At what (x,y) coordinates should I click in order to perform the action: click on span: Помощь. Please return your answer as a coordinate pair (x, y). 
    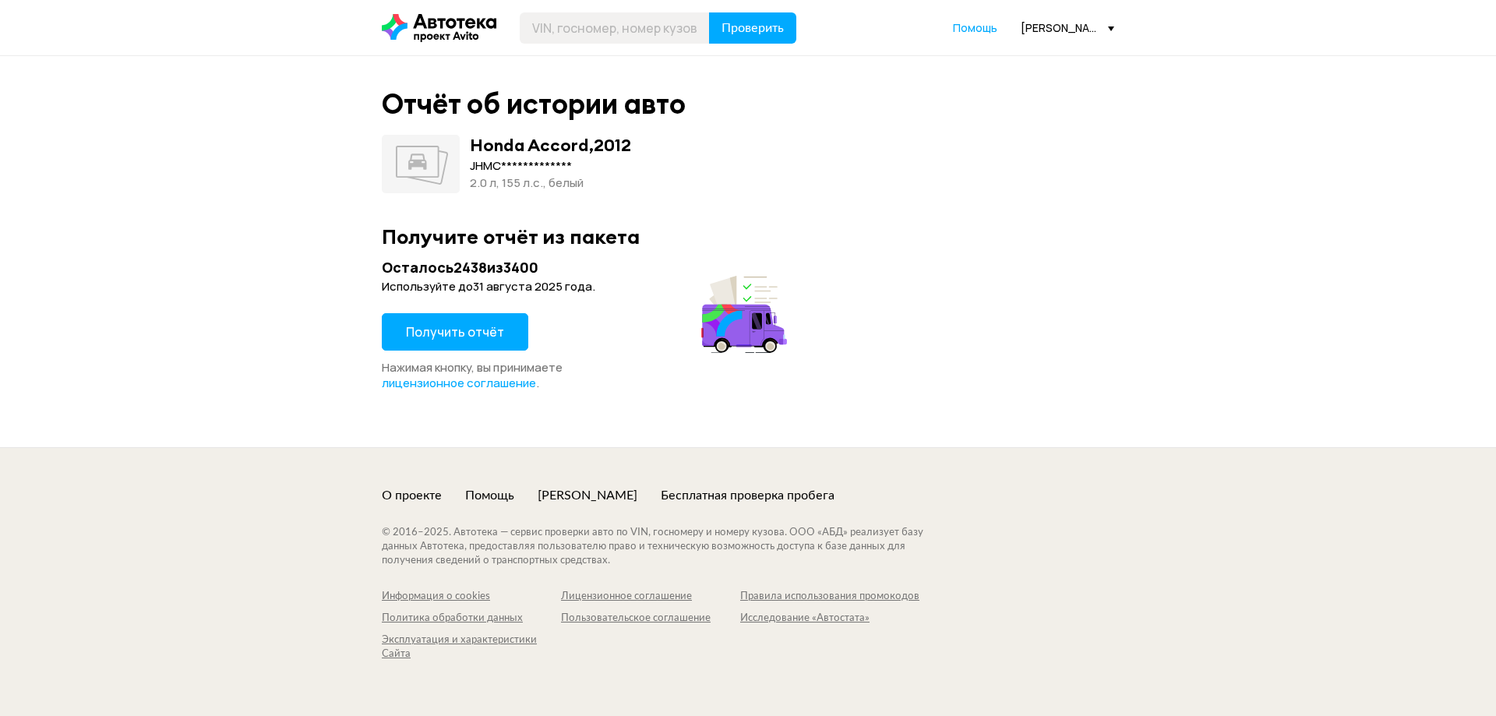
    Looking at the image, I should click on (975, 27).